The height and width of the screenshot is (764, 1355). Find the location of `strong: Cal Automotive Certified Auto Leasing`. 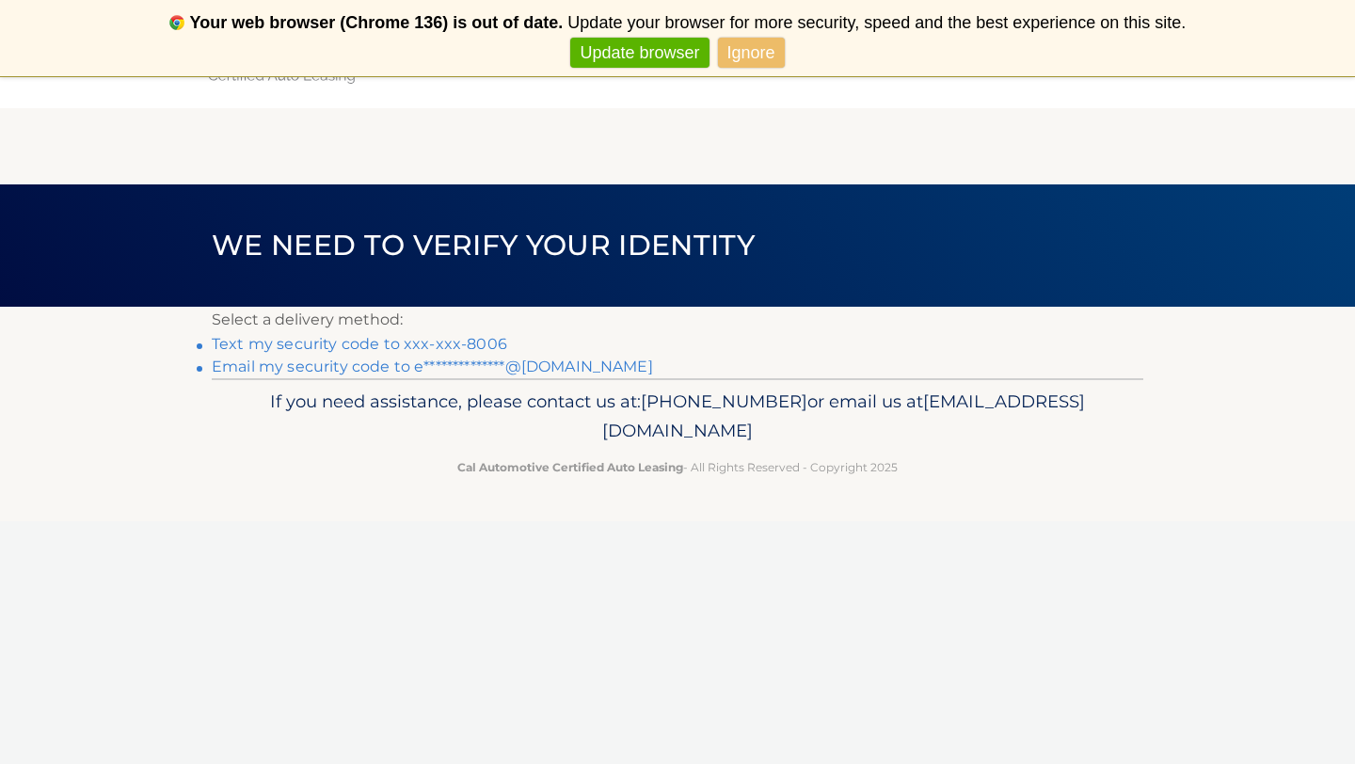

strong: Cal Automotive Certified Auto Leasing is located at coordinates (570, 467).